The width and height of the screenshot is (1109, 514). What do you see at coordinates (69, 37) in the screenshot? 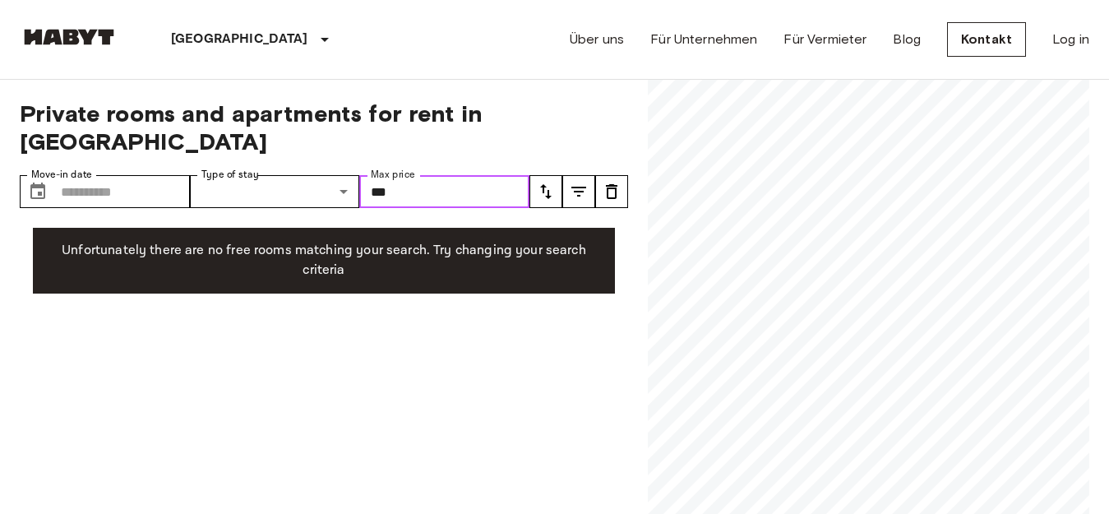
I see `img: Habyt` at bounding box center [69, 37].